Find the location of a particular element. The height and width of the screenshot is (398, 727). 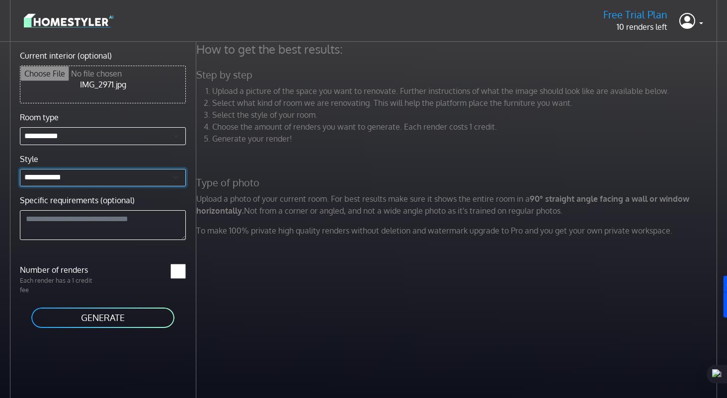

h5: Type of photo is located at coordinates (458, 182).